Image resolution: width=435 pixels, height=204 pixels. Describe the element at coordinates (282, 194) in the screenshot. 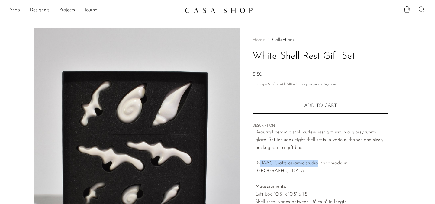

I see `span: Gift box: 10.5" x 10.5" x 1.5"` at that location.